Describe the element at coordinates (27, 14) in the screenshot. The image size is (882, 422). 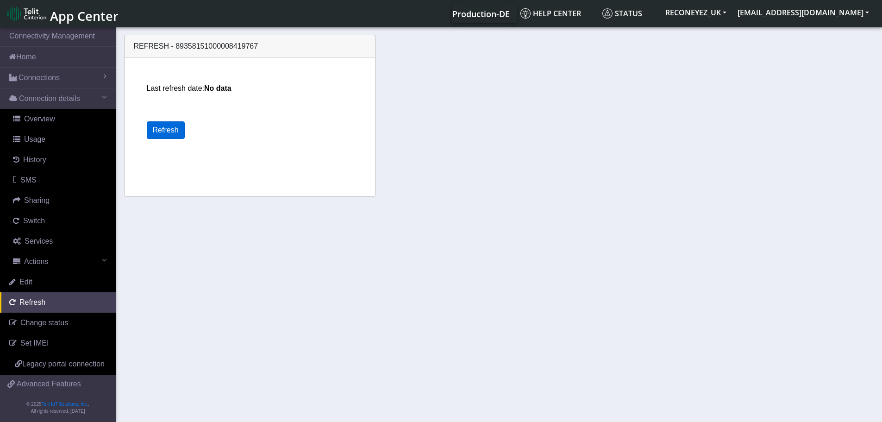
I see `img: logo-telit-cinterion-gw-new.png` at that location.